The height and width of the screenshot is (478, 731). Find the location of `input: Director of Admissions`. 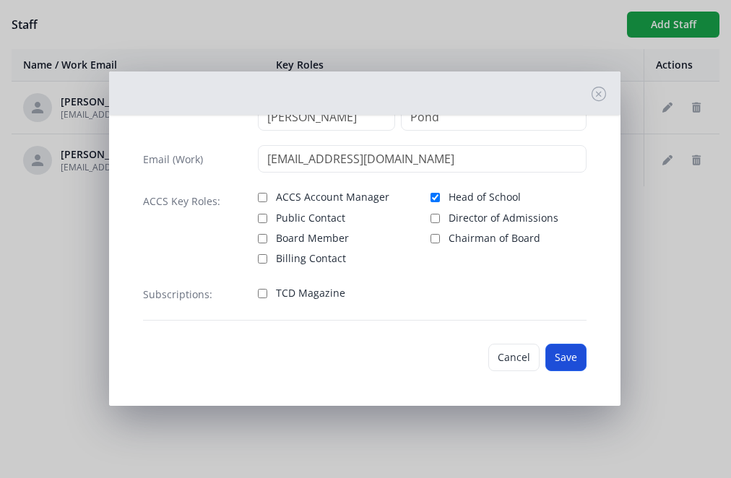

input: Director of Admissions is located at coordinates (435, 218).